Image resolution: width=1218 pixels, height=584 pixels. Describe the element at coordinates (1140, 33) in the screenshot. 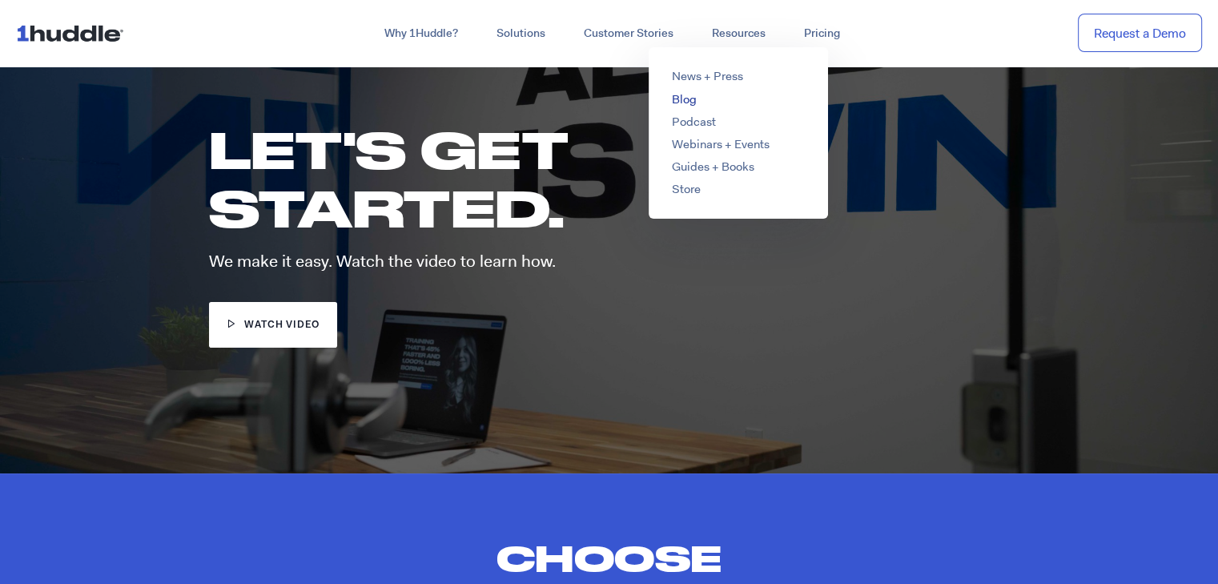

I see `a: Request a Demo` at that location.